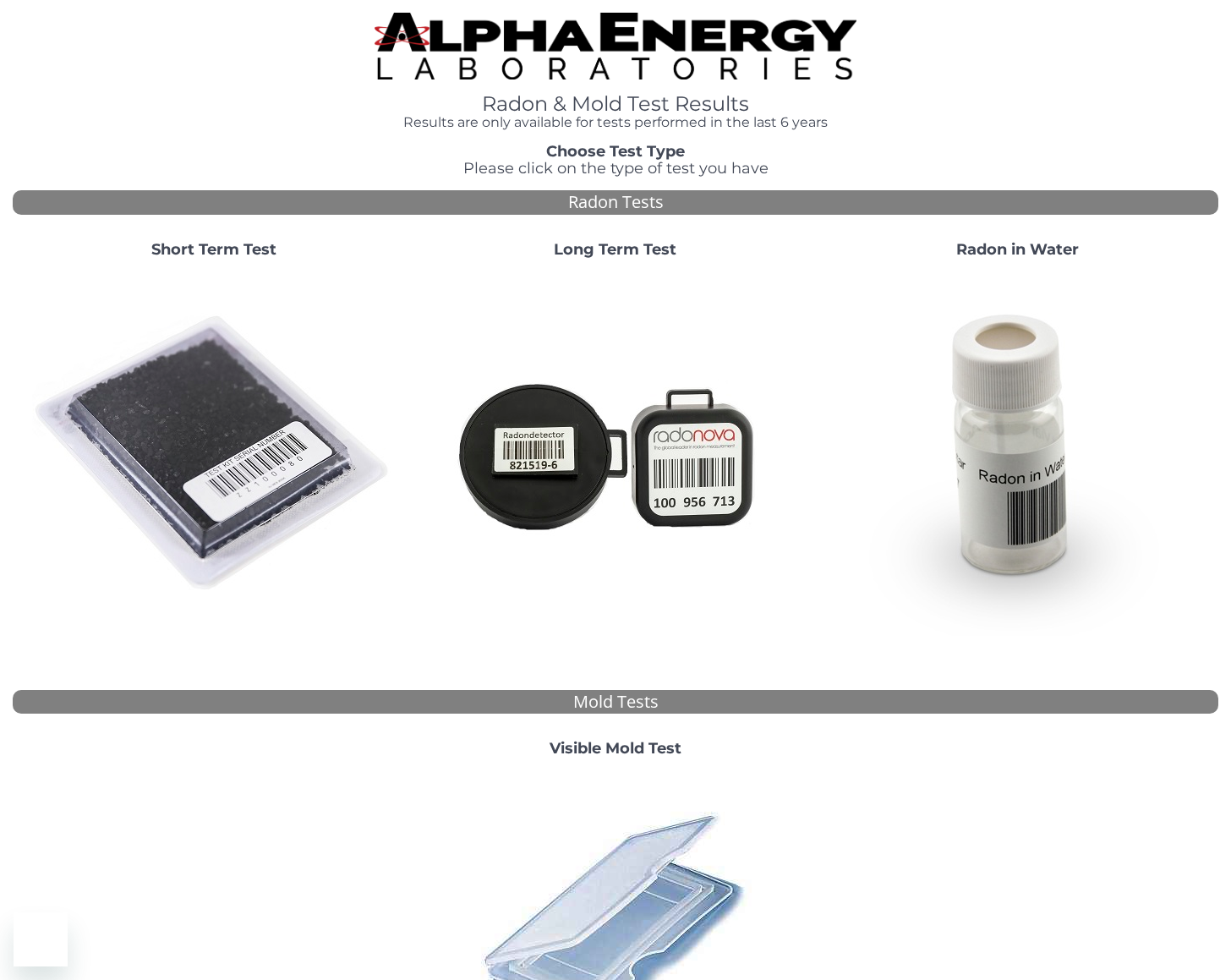 Image resolution: width=1231 pixels, height=980 pixels. I want to click on strong: Long Term Test, so click(615, 249).